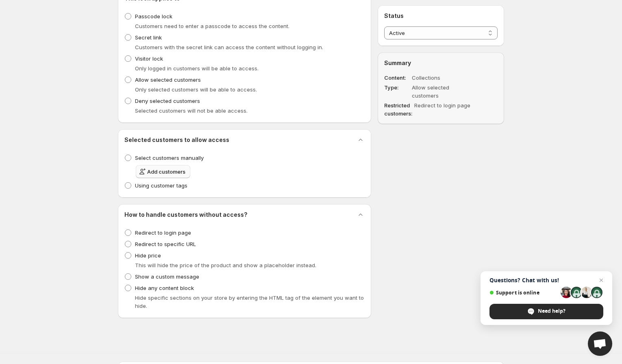  I want to click on button: Add customers, so click(163, 172).